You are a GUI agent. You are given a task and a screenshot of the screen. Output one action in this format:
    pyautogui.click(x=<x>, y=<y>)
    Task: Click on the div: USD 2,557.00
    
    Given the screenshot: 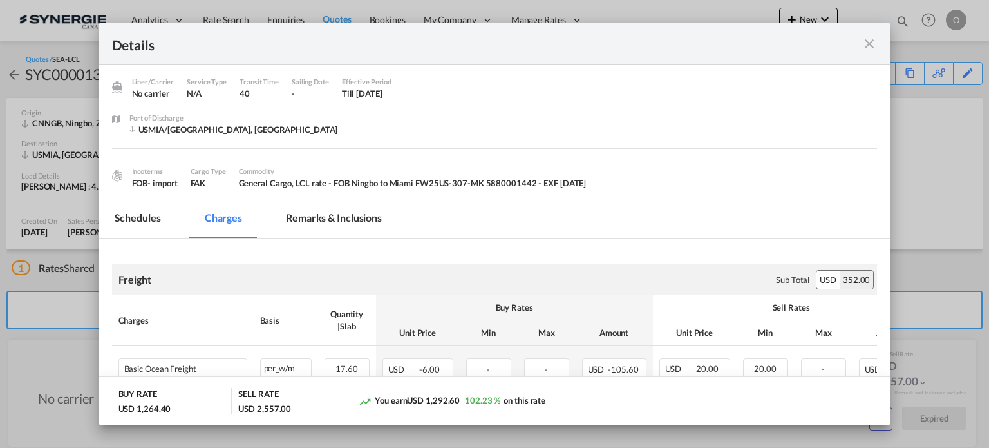 What is the action you would take?
    pyautogui.click(x=265, y=408)
    